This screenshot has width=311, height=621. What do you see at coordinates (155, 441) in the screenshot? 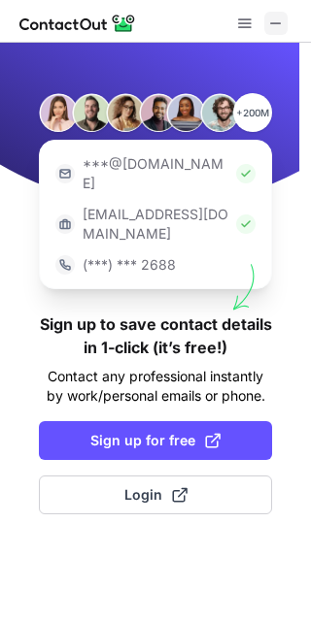
I see `button: Sign up for free` at bounding box center [155, 441].